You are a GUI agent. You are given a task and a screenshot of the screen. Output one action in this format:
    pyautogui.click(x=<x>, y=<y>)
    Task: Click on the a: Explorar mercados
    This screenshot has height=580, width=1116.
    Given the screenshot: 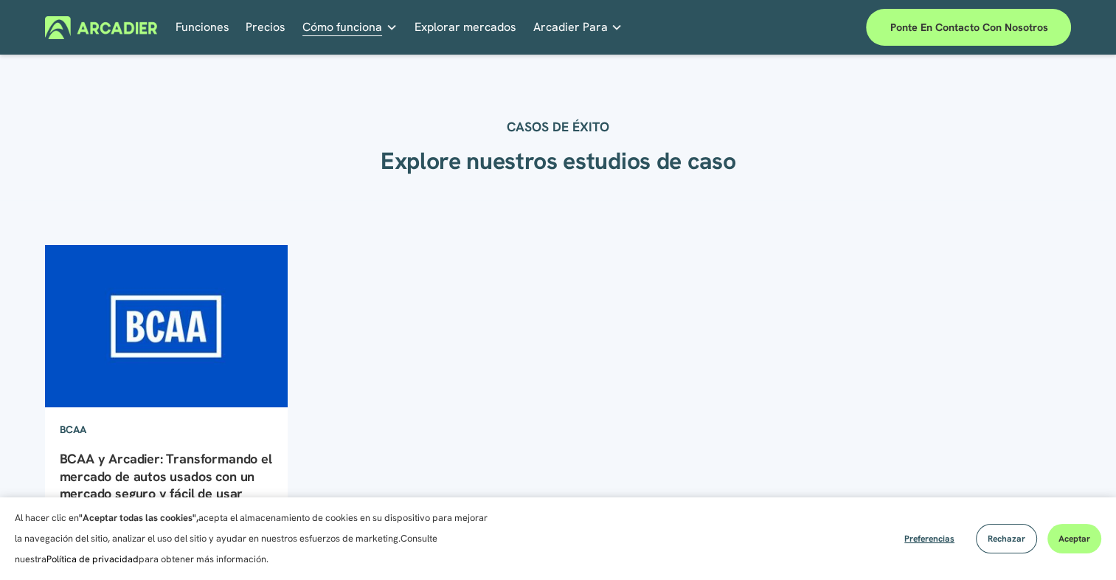 What is the action you would take?
    pyautogui.click(x=466, y=27)
    